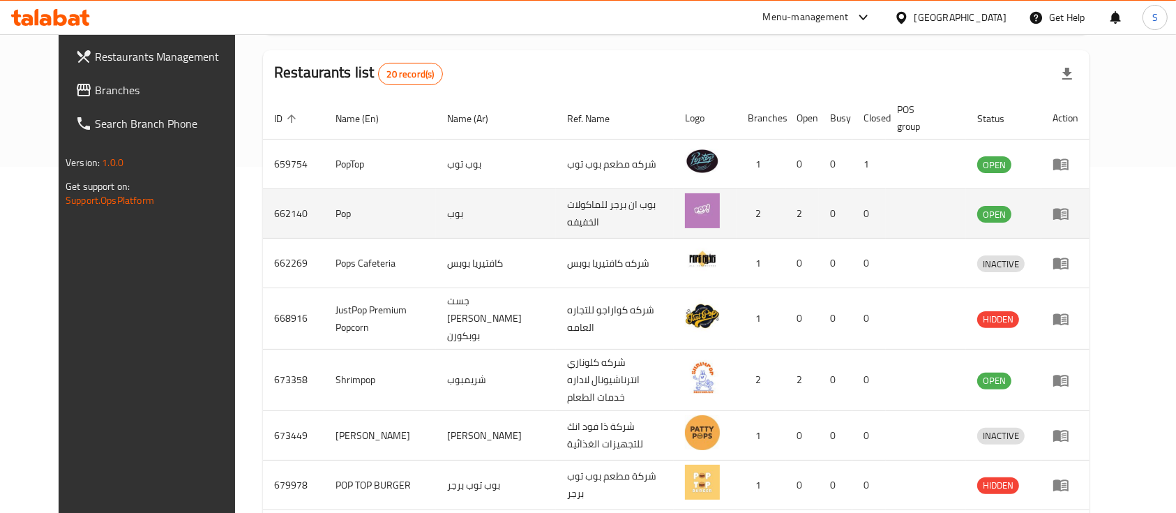 The height and width of the screenshot is (513, 1176). I want to click on h2: Restaurants list, so click(359, 73).